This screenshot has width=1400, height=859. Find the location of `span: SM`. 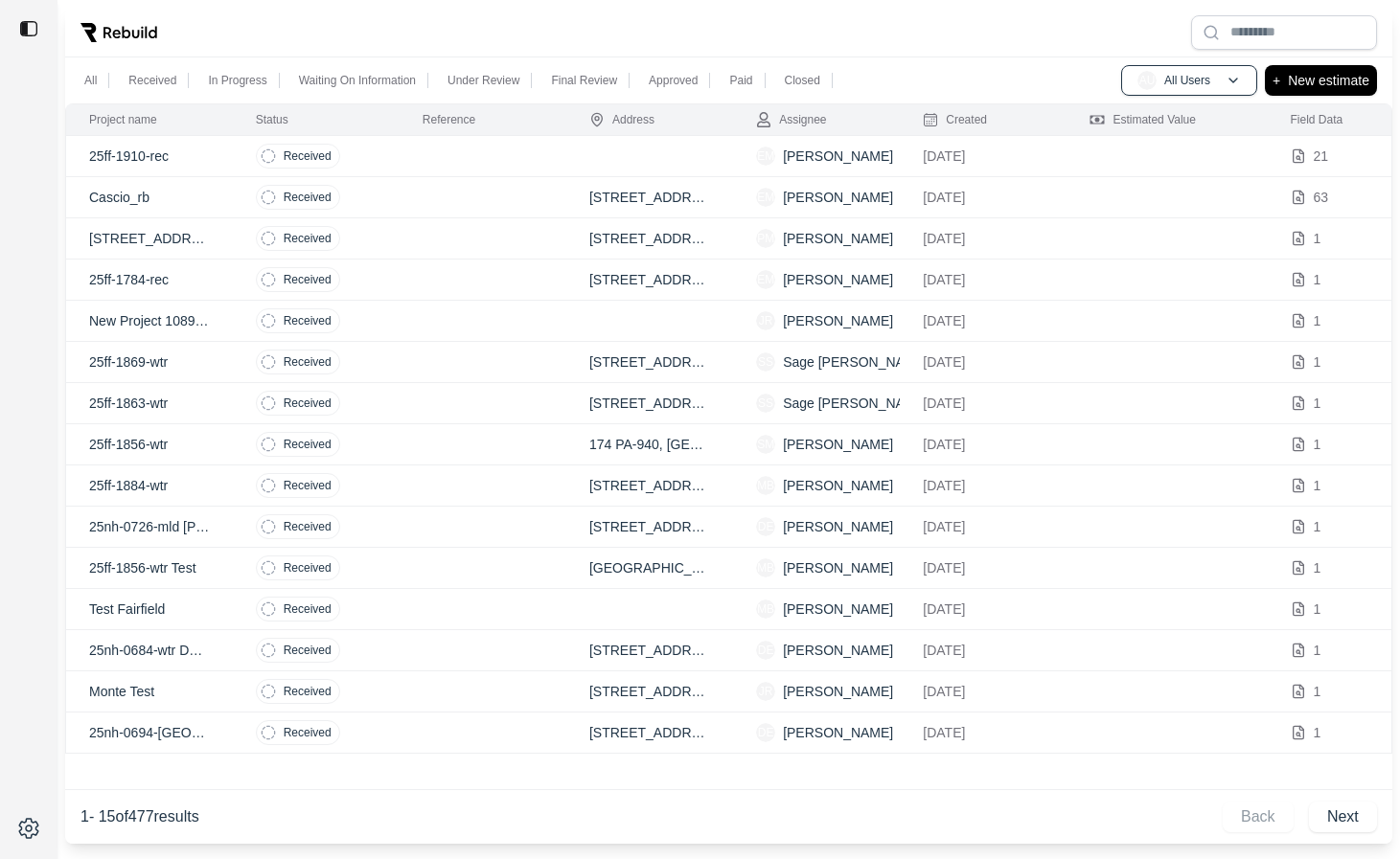

span: SM is located at coordinates (766, 444).